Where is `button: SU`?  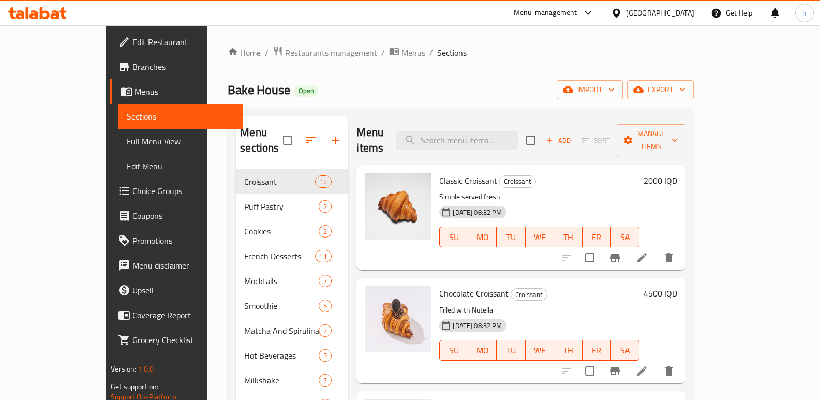
button: SU is located at coordinates (454, 350).